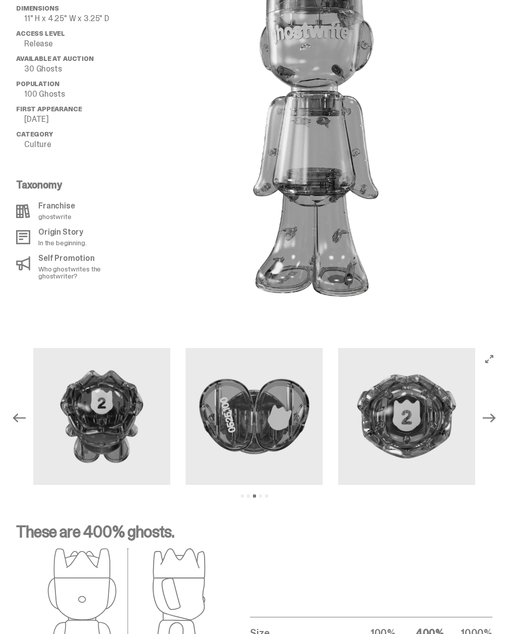 The image size is (516, 634). Describe the element at coordinates (73, 185) in the screenshot. I see `p: Taxonomy` at that location.